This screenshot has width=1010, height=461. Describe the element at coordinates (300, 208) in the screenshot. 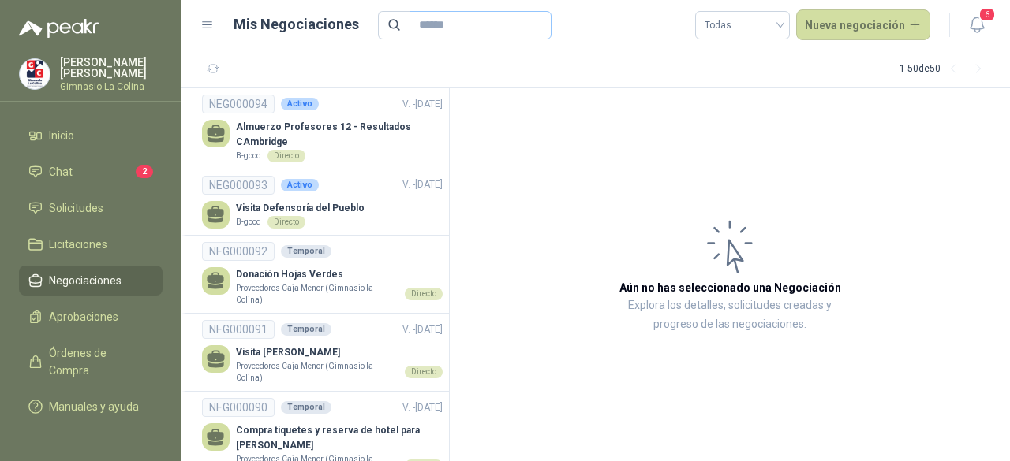

I see `p: Visita Defensoría del Pueblo` at that location.